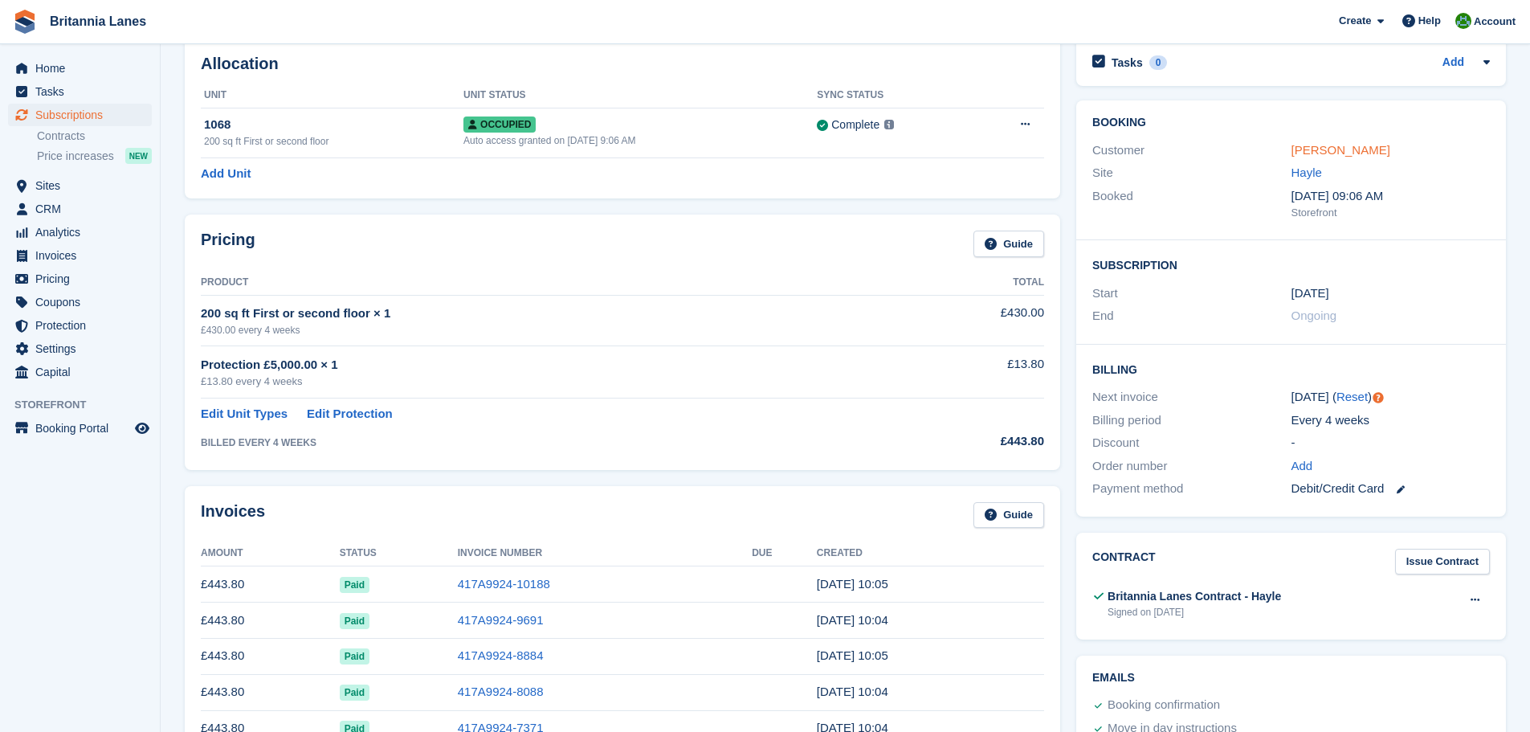 The height and width of the screenshot is (732, 1530). I want to click on td: £13.80, so click(966, 372).